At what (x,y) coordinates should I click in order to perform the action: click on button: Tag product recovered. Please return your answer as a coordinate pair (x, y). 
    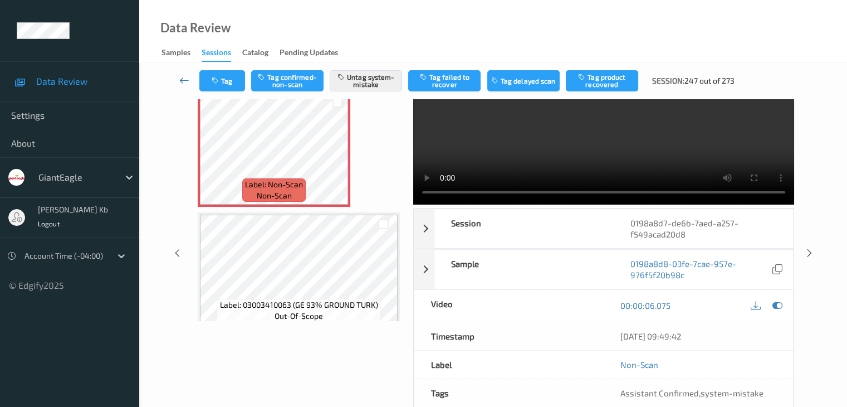
    Looking at the image, I should click on (602, 81).